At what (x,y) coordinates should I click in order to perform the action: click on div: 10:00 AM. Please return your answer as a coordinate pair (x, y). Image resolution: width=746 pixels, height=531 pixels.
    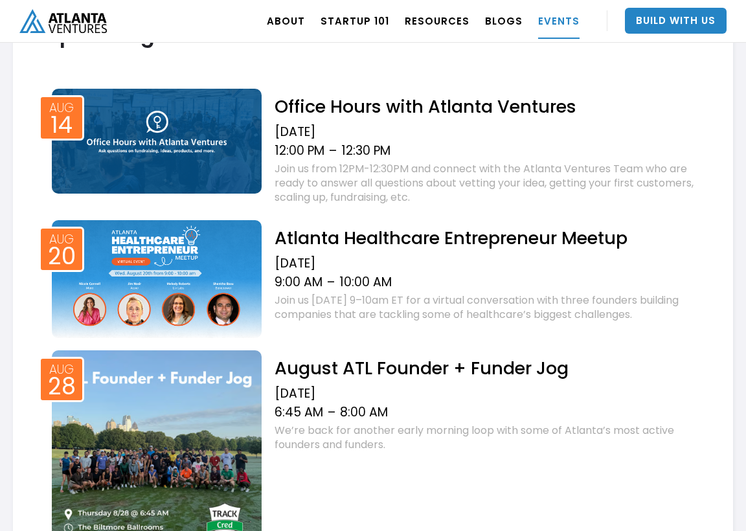
    Looking at the image, I should click on (365, 282).